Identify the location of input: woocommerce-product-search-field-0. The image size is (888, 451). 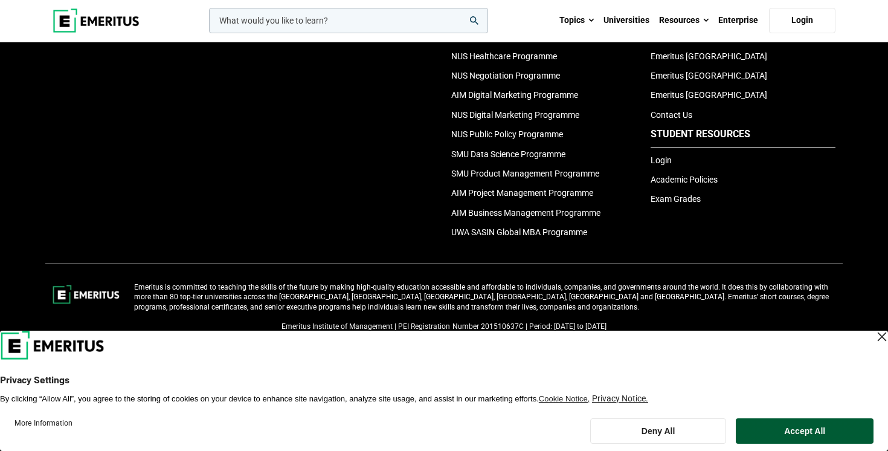
(349, 21).